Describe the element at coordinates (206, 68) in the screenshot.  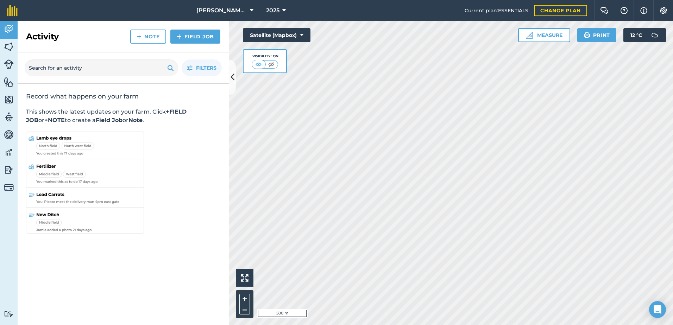
I see `span: Filters` at that location.